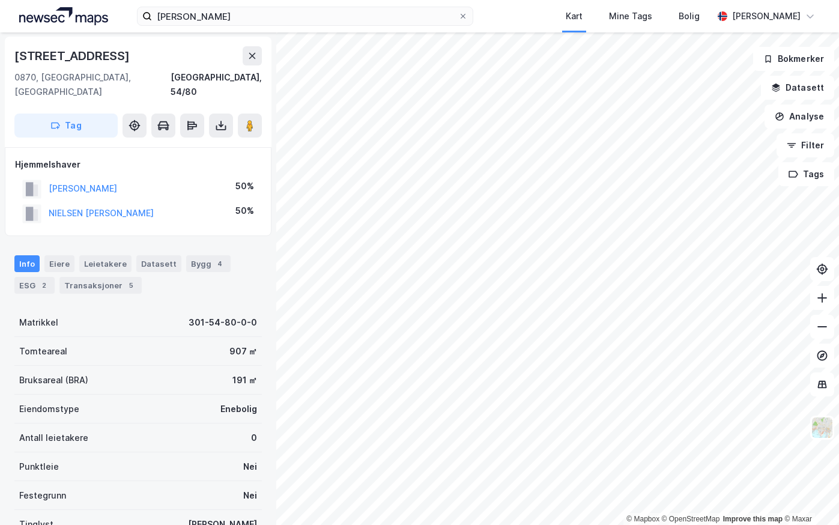 Image resolution: width=839 pixels, height=525 pixels. What do you see at coordinates (806, 174) in the screenshot?
I see `button: Tags` at bounding box center [806, 174].